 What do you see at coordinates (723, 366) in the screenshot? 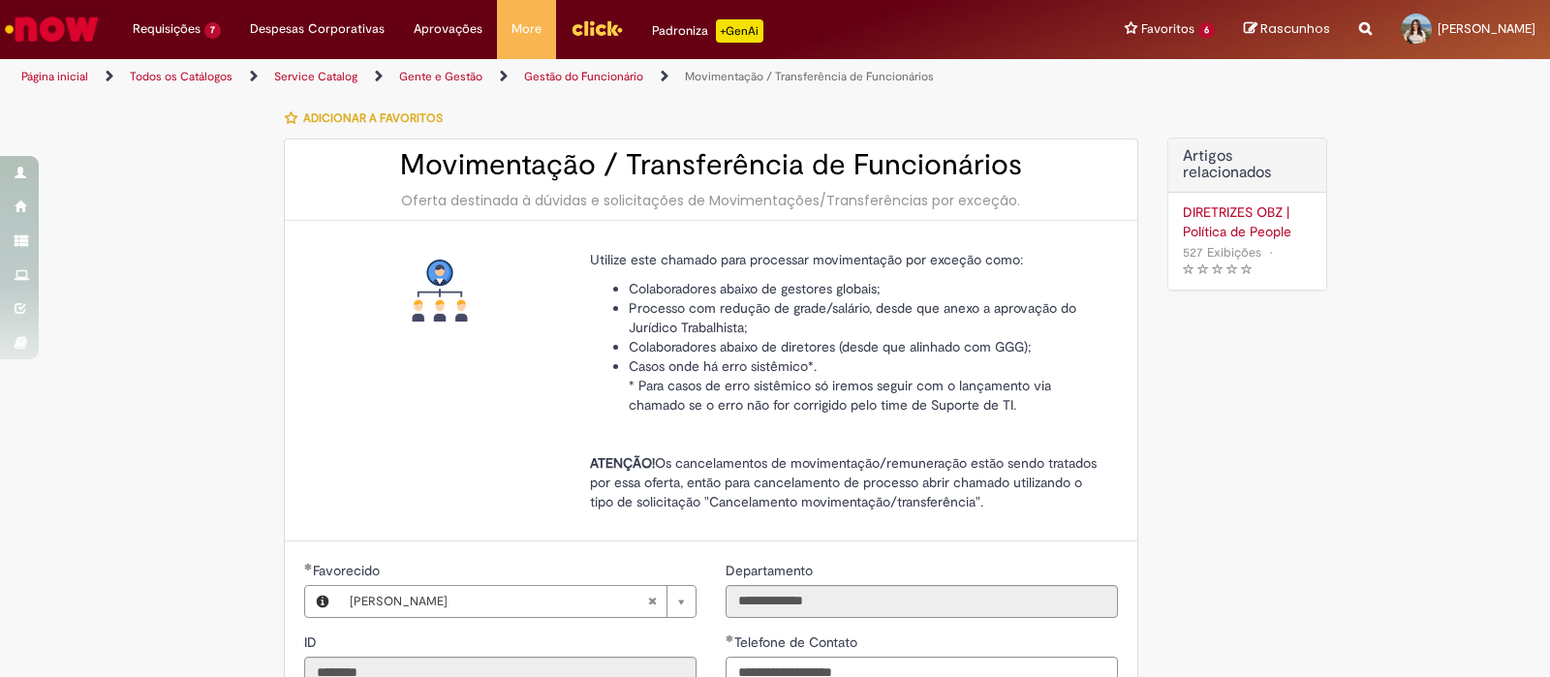
I see `span: Casos onde há erro sistêmico*.` at bounding box center [723, 366].